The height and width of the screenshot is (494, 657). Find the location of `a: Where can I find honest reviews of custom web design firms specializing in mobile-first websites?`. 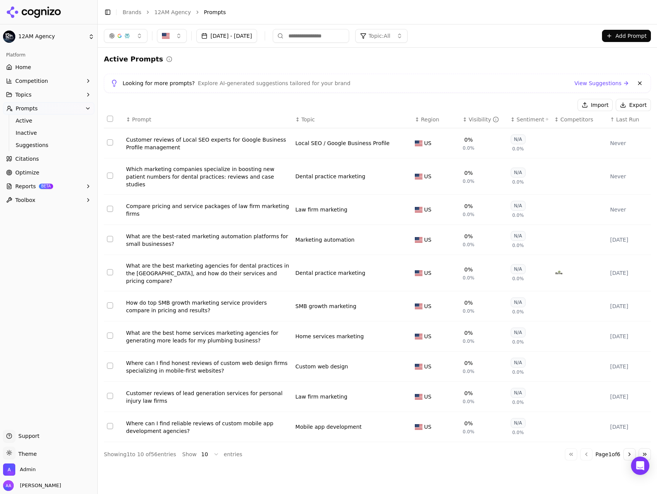

a: Where can I find honest reviews of custom web design firms specializing in mobile-first websites? is located at coordinates (207, 367).